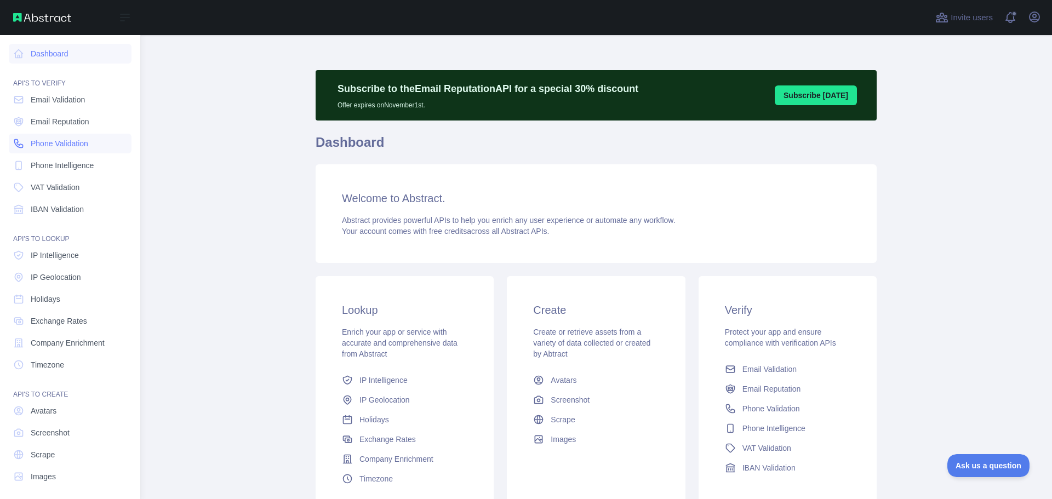 The width and height of the screenshot is (1052, 499). Describe the element at coordinates (70, 232) in the screenshot. I see `div: API'S TO LOOKUP` at that location.